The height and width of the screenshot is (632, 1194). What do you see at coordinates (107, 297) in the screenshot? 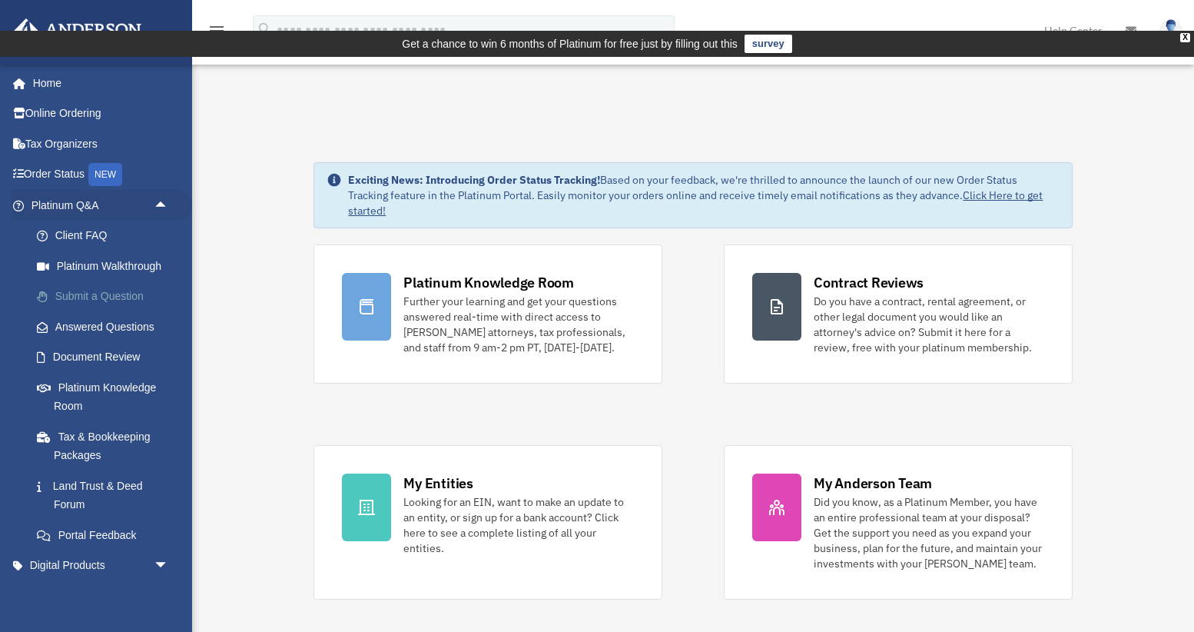
I see `a: Submit a Question` at bounding box center [107, 297].